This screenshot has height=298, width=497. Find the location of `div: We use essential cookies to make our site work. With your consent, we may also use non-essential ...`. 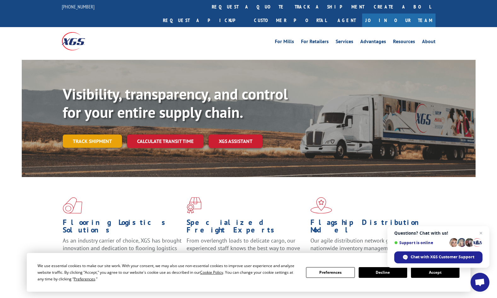

div: We use essential cookies to make our site work. With your consent, we may also use non-essential ... is located at coordinates (168, 272).